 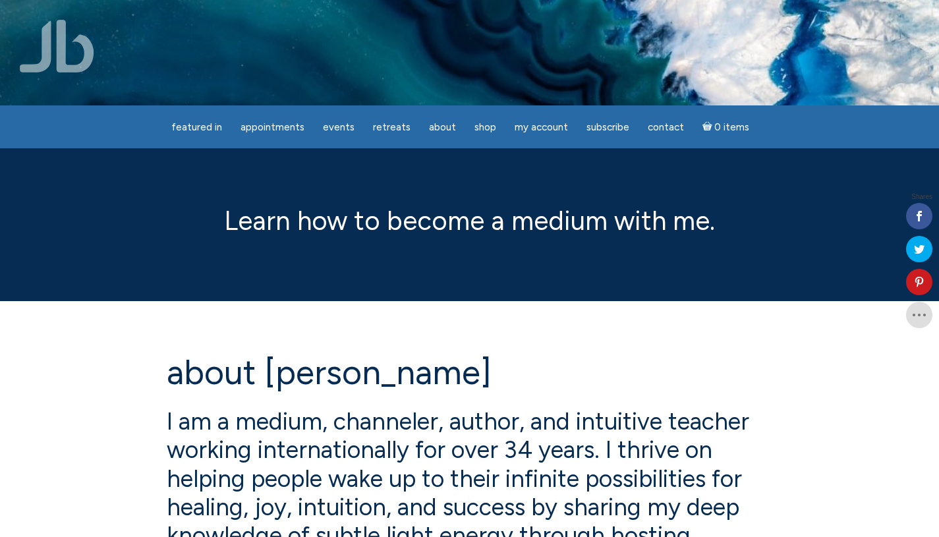 I want to click on a: Appointments, so click(x=272, y=127).